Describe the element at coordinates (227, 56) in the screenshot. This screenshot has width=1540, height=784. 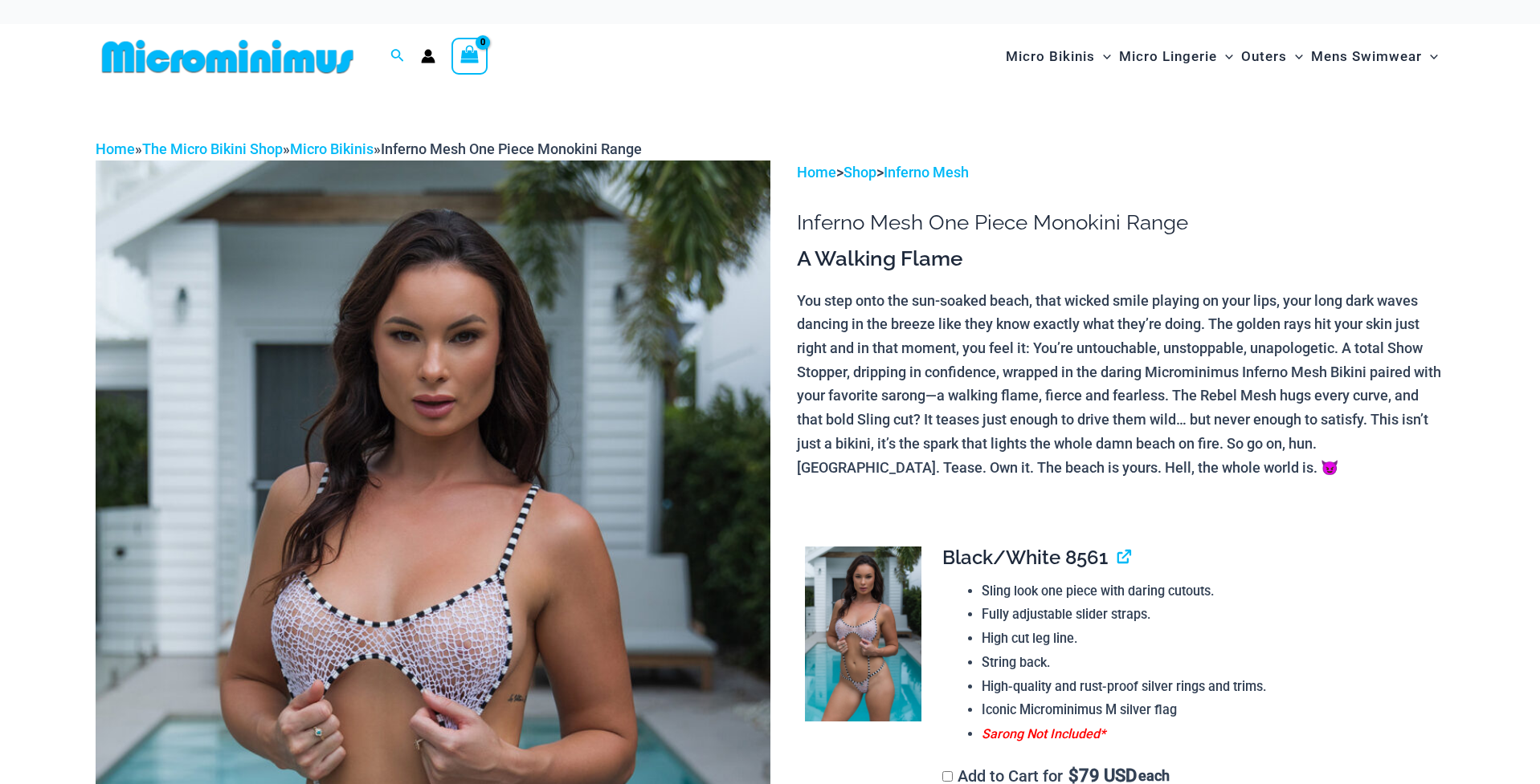
I see `img: MM SHOP LOGO FLAT` at that location.